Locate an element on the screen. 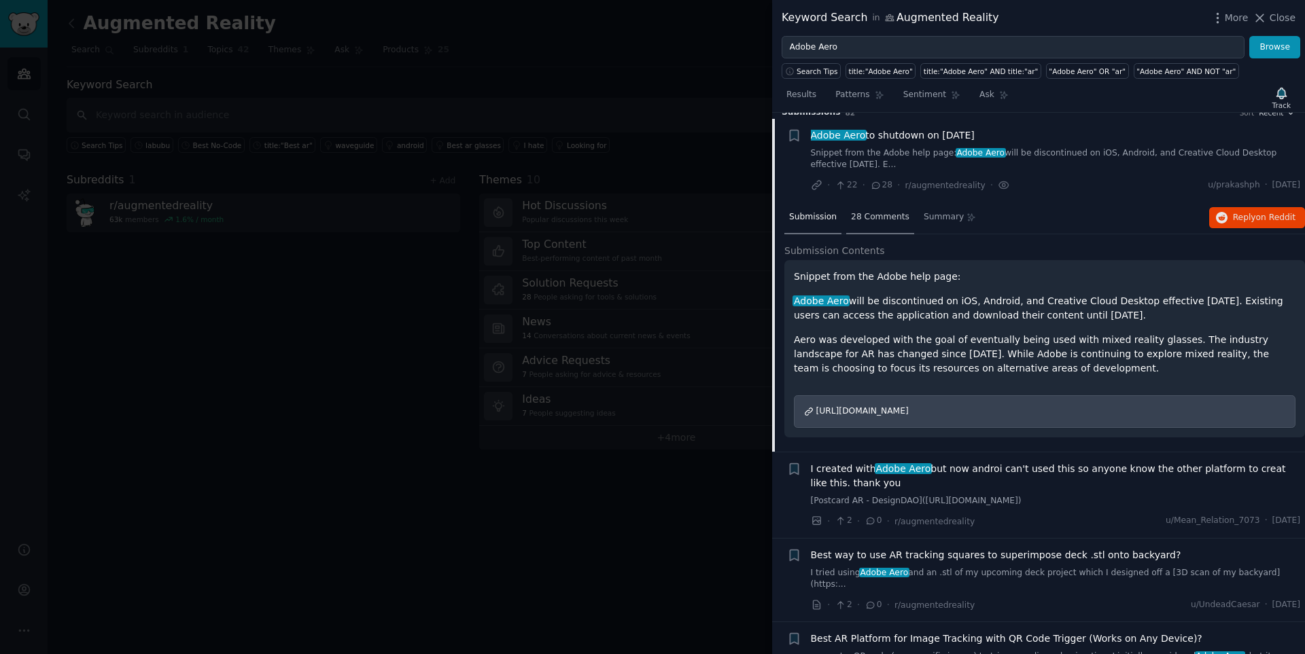 The height and width of the screenshot is (654, 1305). span: 22 is located at coordinates (845, 186).